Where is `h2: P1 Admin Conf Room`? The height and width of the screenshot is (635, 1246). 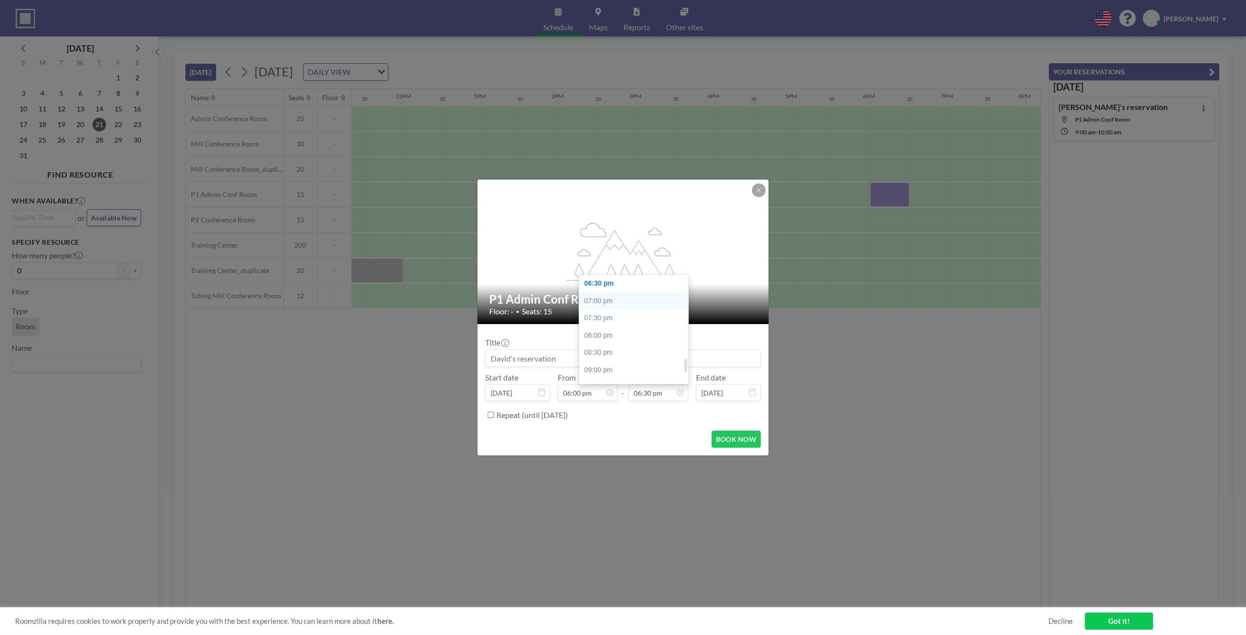
h2: P1 Admin Conf Room is located at coordinates (624, 299).